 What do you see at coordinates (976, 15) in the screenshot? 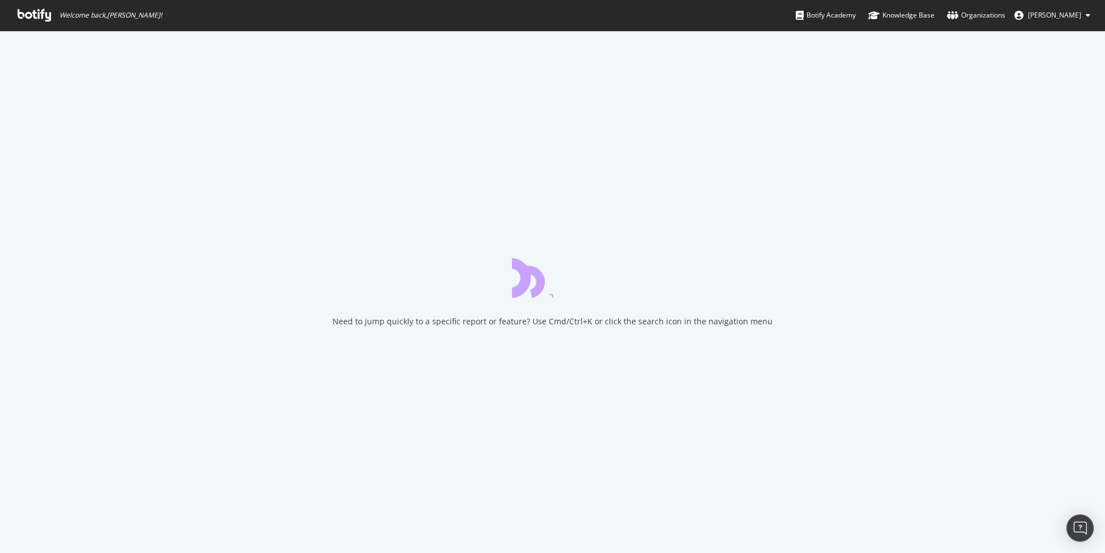
I see `div: Organizations` at bounding box center [976, 15].